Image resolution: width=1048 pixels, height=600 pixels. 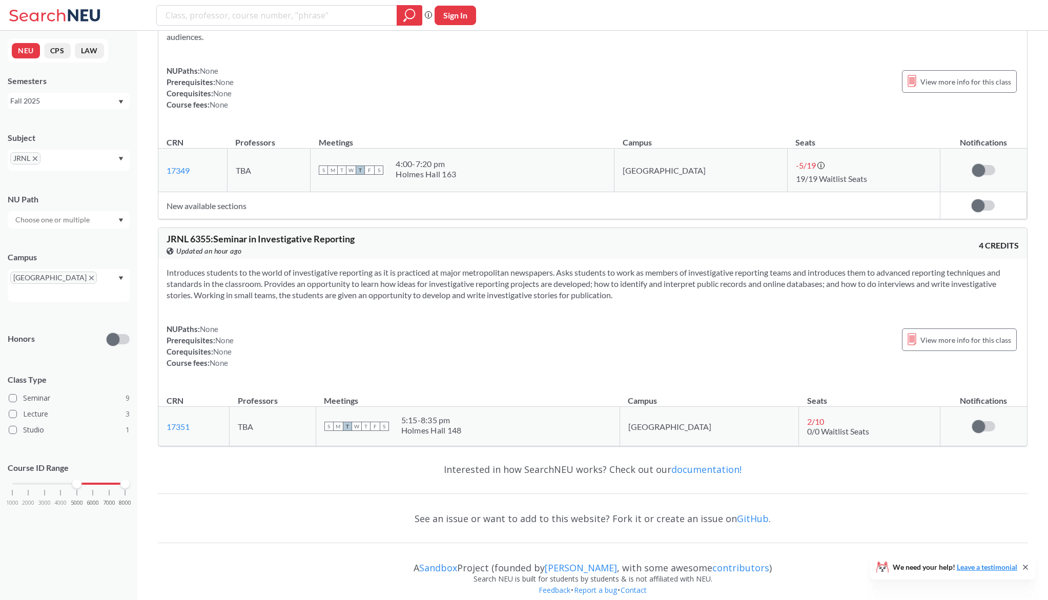 I want to click on span: 5000, so click(x=77, y=502).